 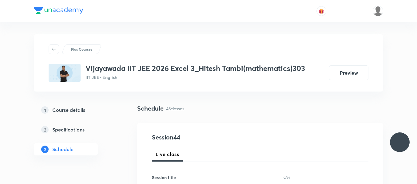 What do you see at coordinates (321, 11) in the screenshot?
I see `img: avatar` at bounding box center [321, 11].